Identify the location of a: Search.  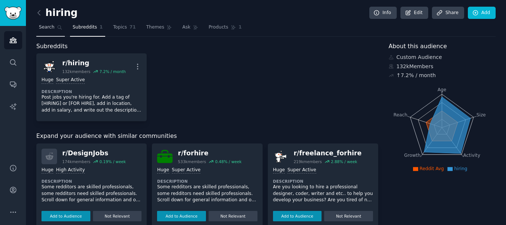
(50, 29).